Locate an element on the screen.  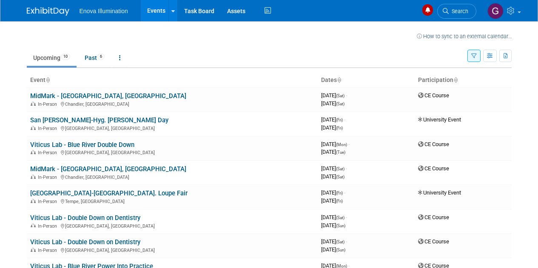
span: Search is located at coordinates (458, 11).